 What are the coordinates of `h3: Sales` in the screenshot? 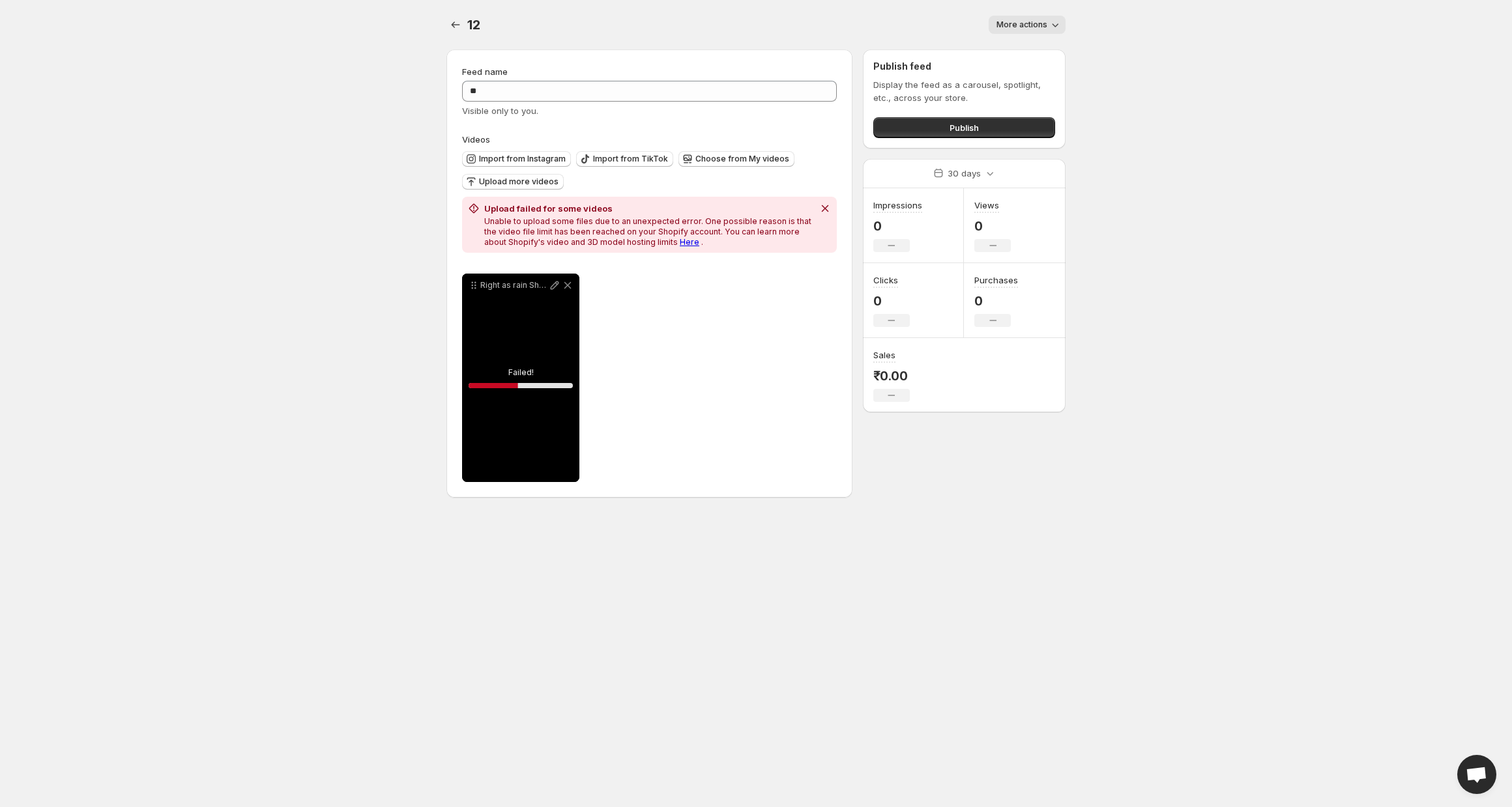 It's located at (884, 355).